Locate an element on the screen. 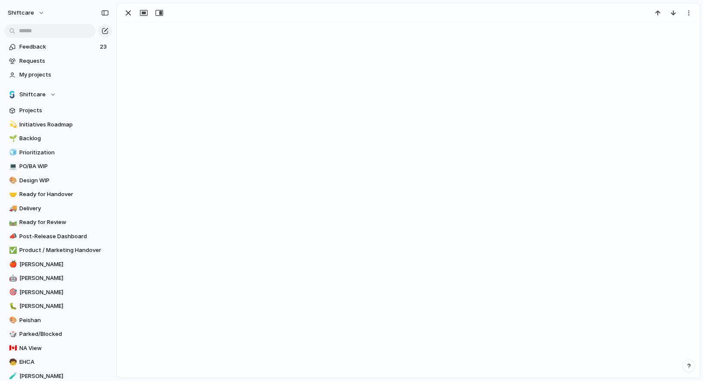 This screenshot has height=381, width=703. a: 📣Post-Release Dashboard is located at coordinates (58, 237).